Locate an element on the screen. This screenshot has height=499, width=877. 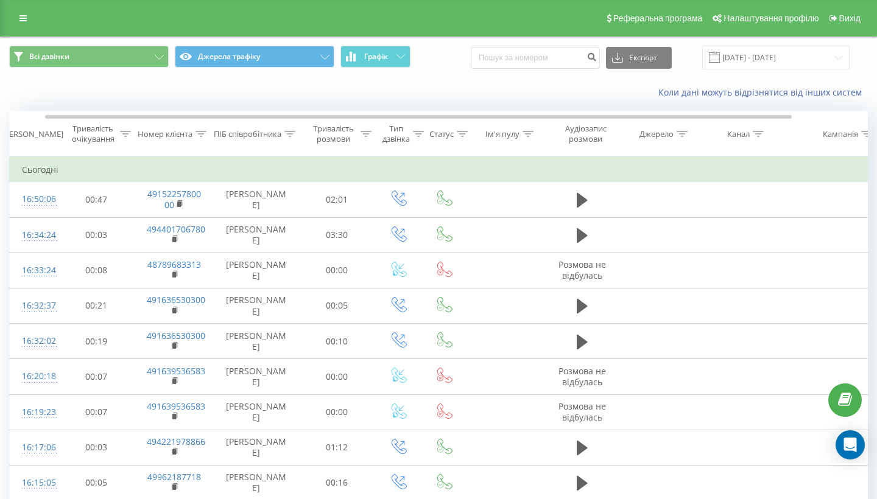
div: 16:32:37 is located at coordinates (34, 306).